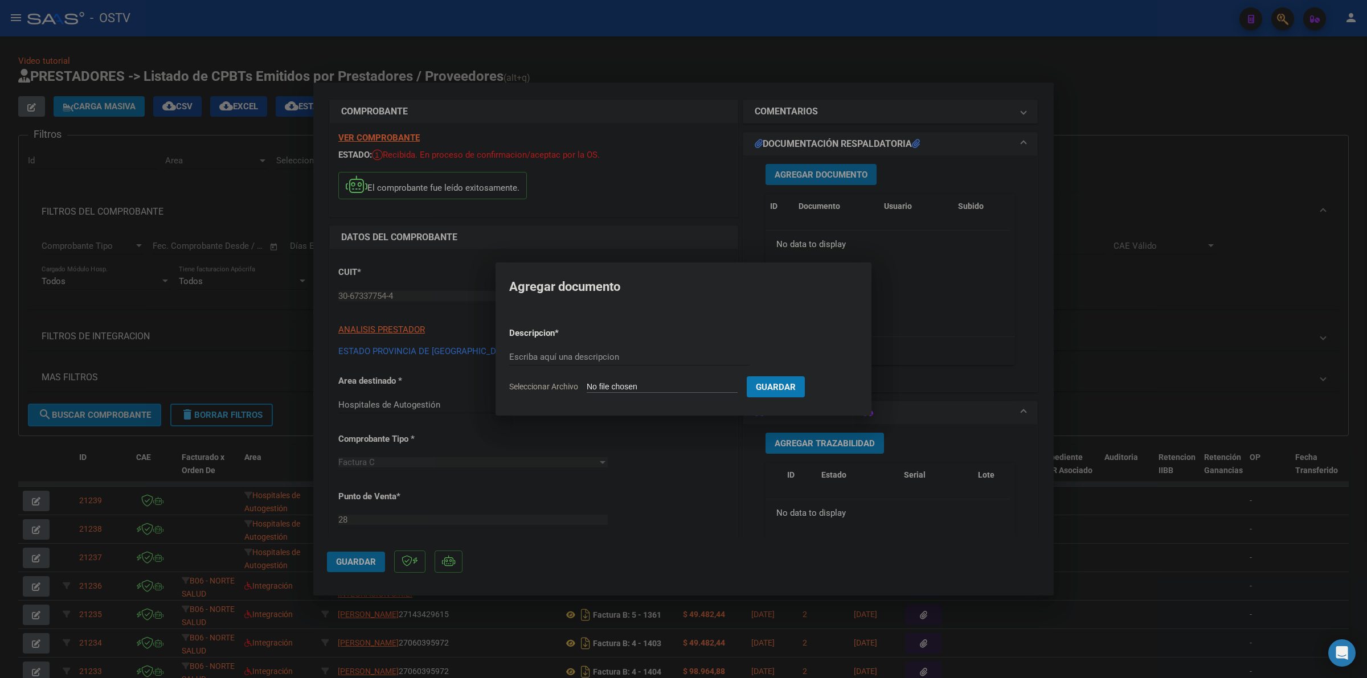 This screenshot has height=678, width=1367. Describe the element at coordinates (776, 387) in the screenshot. I see `button: Guardar` at that location.